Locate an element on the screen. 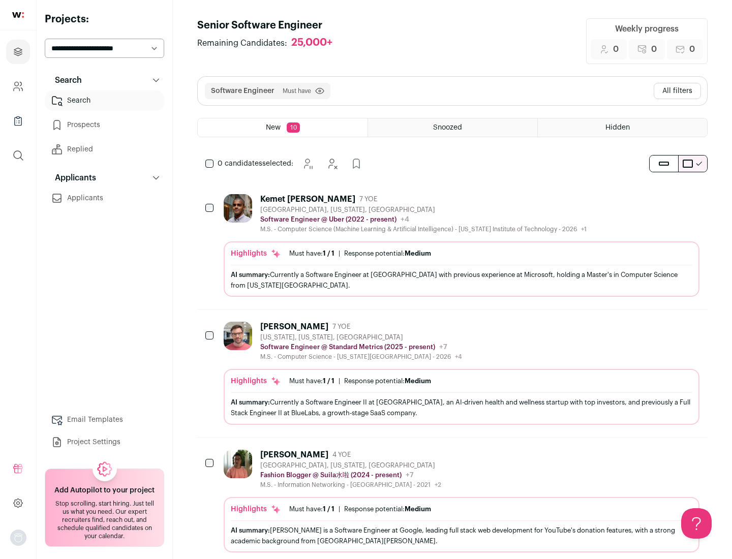  span: New is located at coordinates (273, 128).